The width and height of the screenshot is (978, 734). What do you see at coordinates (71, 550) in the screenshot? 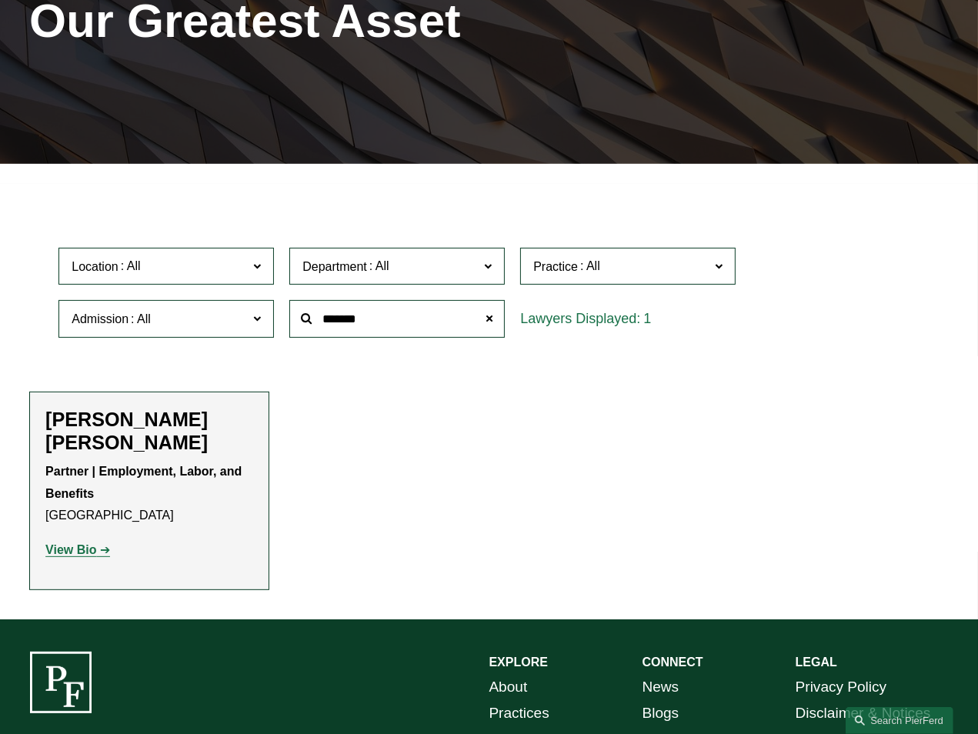
I see `strong: View Bio` at bounding box center [71, 550].